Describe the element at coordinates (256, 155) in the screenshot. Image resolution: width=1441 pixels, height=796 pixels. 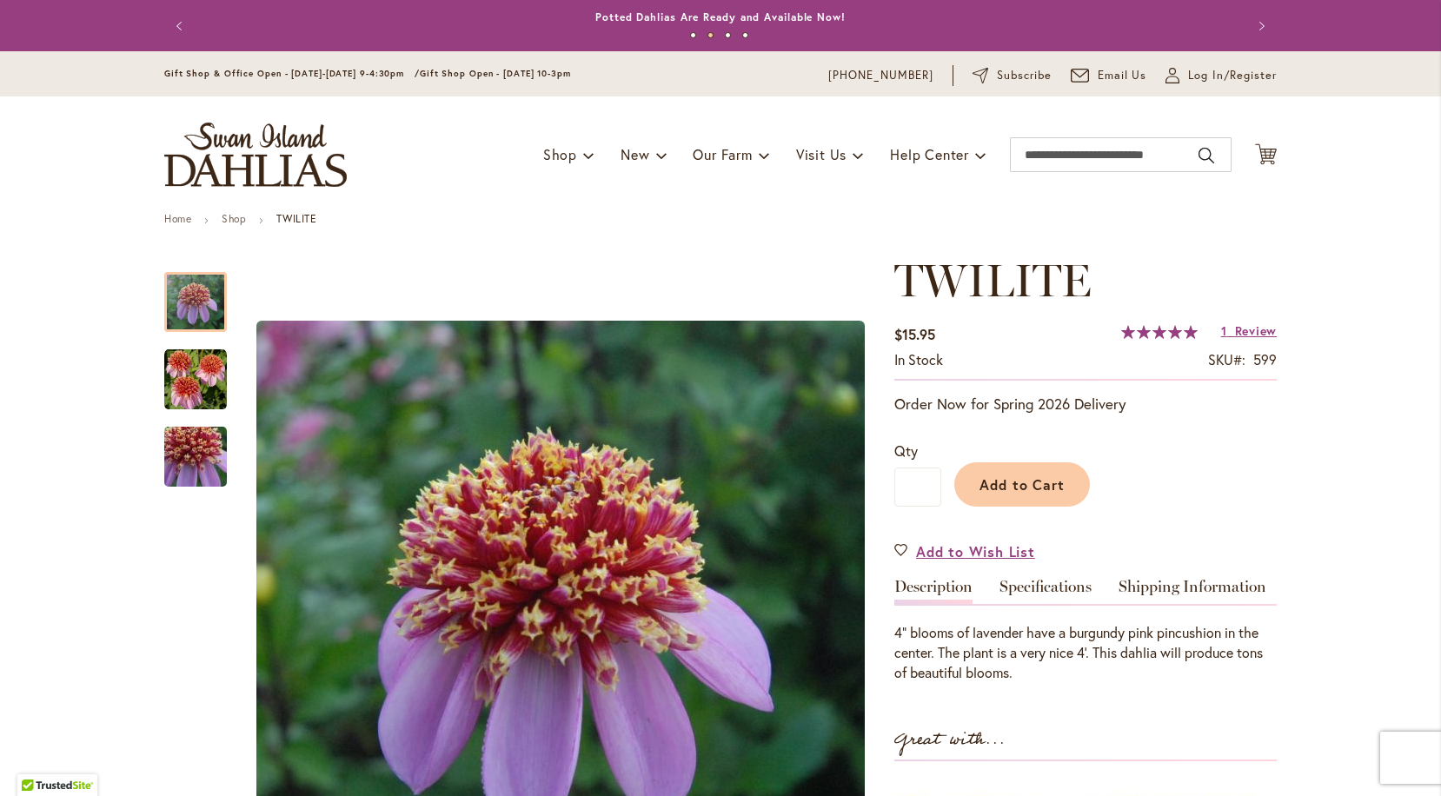
I see `a: store logo` at that location.